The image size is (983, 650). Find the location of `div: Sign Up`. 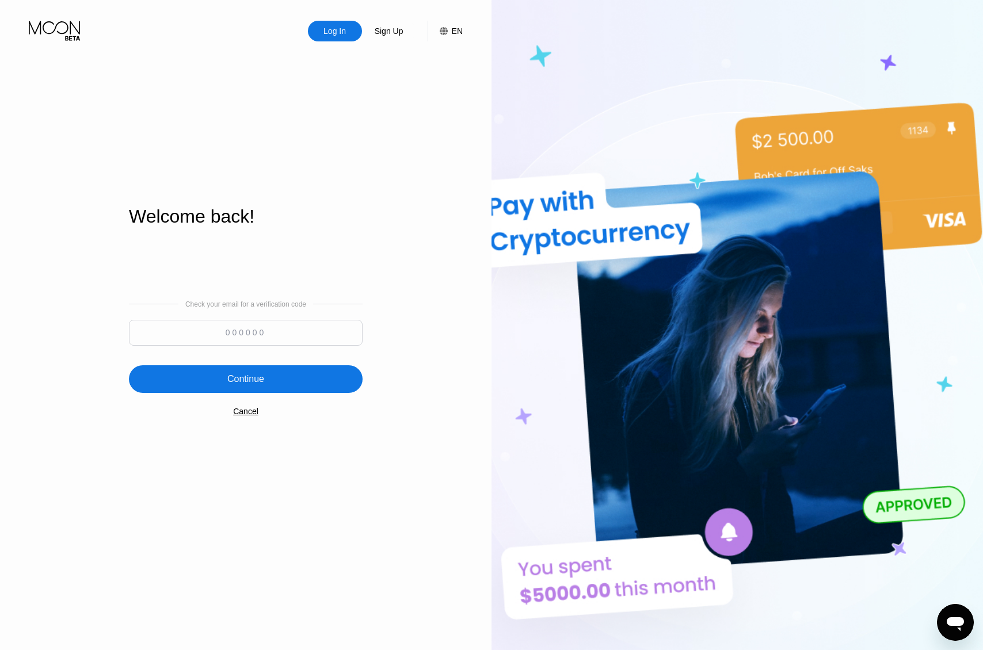

div: Sign Up is located at coordinates (389, 31).